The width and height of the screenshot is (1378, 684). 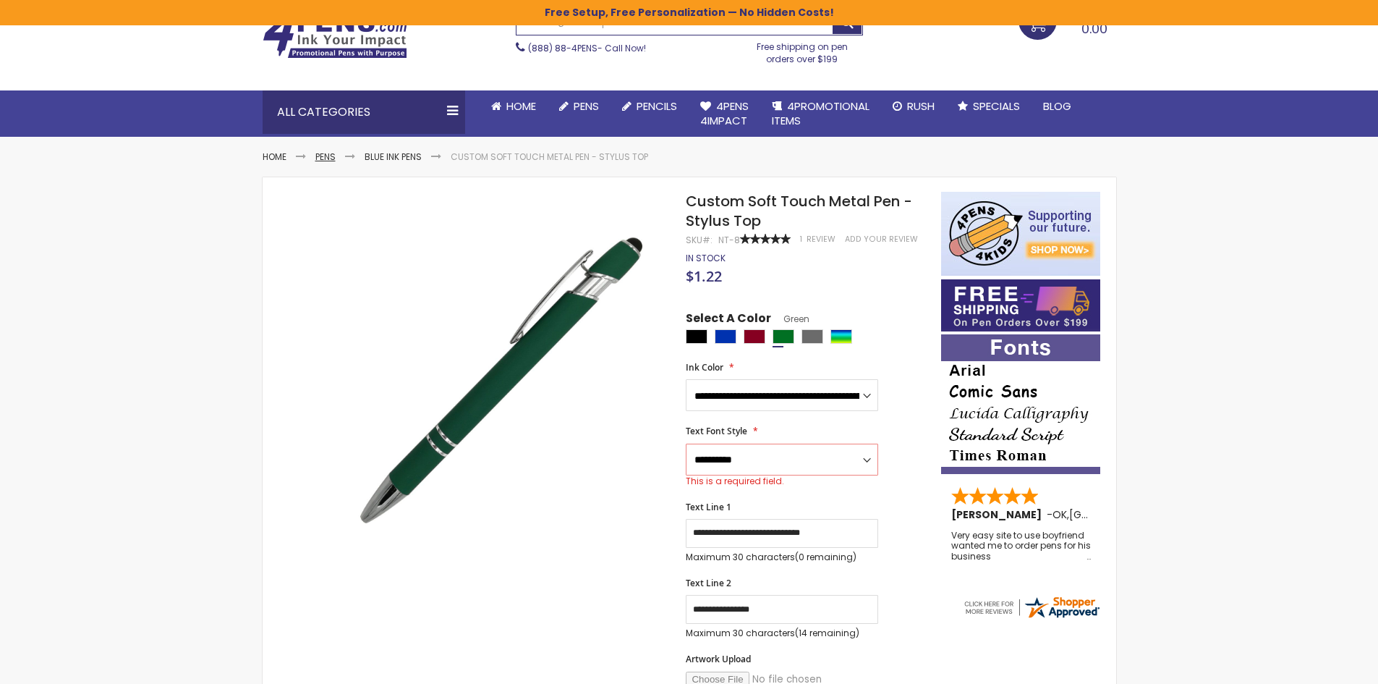 I want to click on a: 4Pens4impact, so click(x=724, y=114).